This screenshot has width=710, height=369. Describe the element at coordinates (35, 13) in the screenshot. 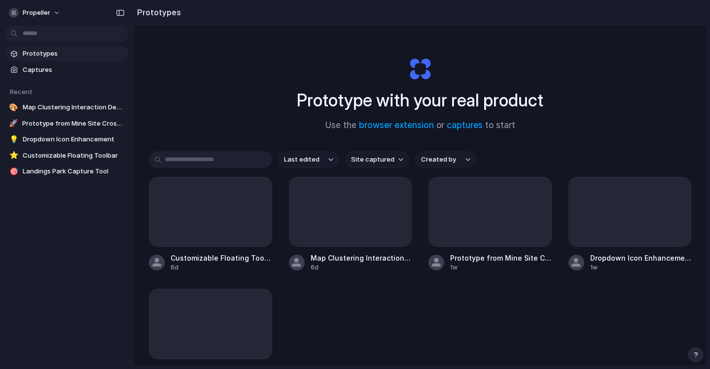

I see `button: Propeller` at that location.